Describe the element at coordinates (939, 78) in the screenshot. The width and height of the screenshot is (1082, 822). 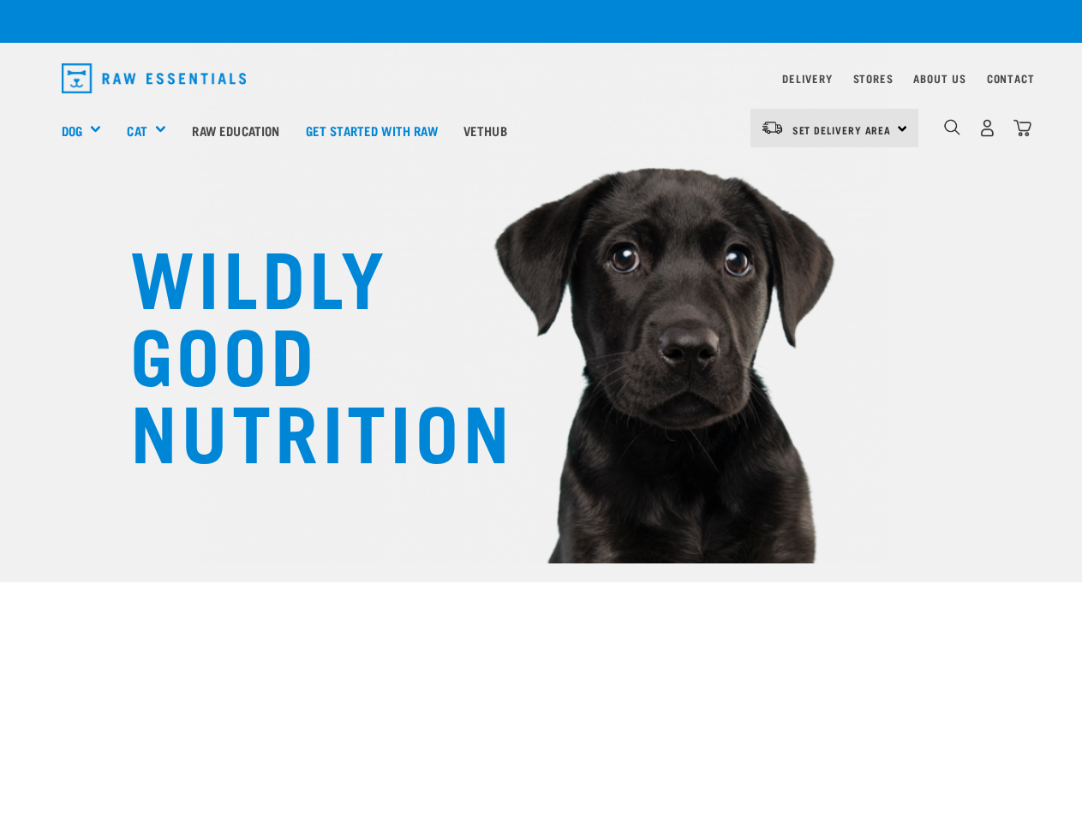
I see `a: About Us` at that location.